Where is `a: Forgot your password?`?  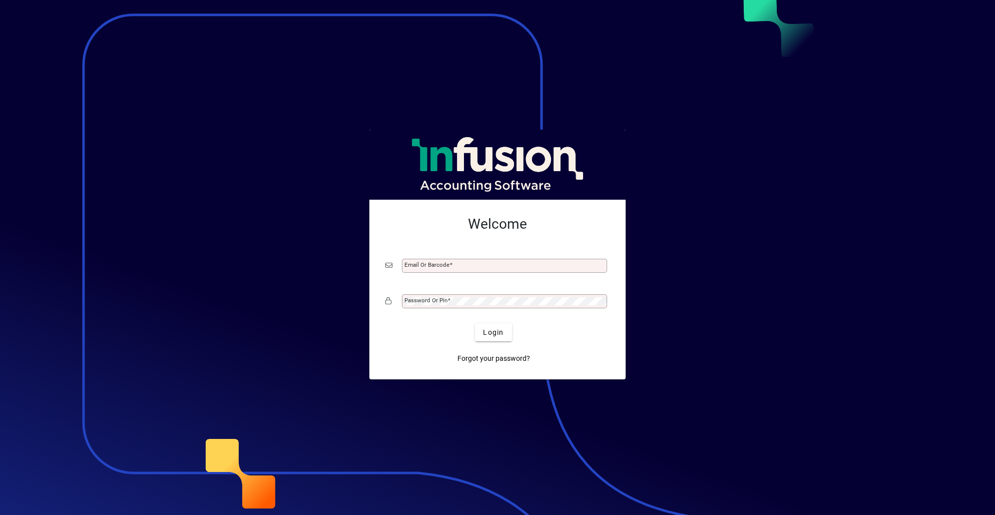 a: Forgot your password? is located at coordinates (493, 358).